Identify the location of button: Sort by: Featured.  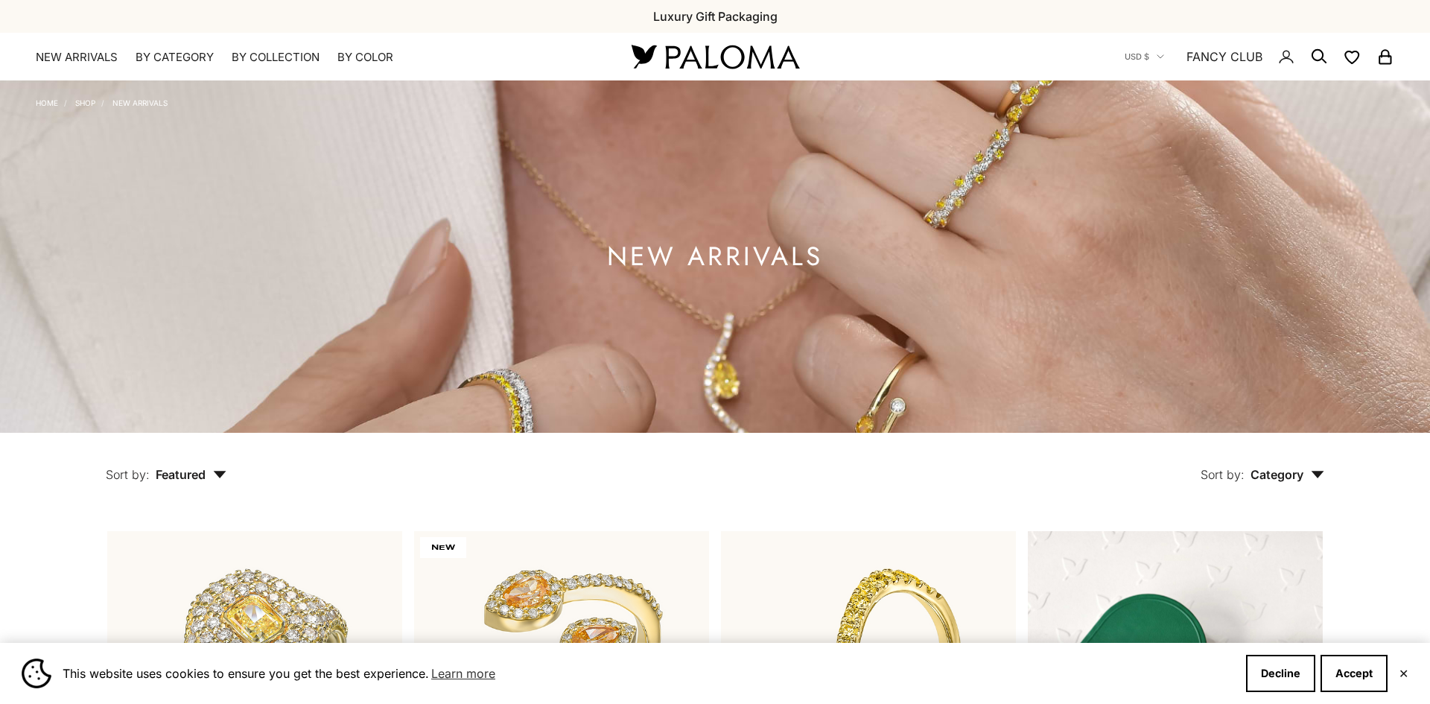
(166, 464).